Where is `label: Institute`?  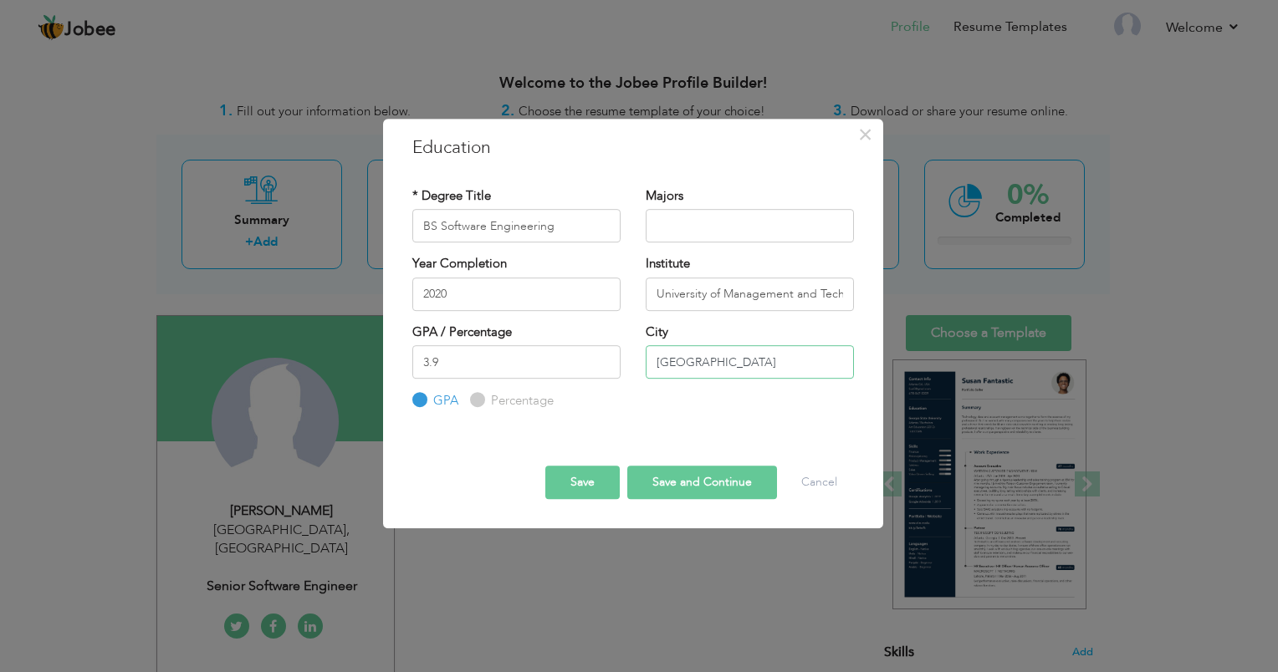
label: Institute is located at coordinates (667, 263).